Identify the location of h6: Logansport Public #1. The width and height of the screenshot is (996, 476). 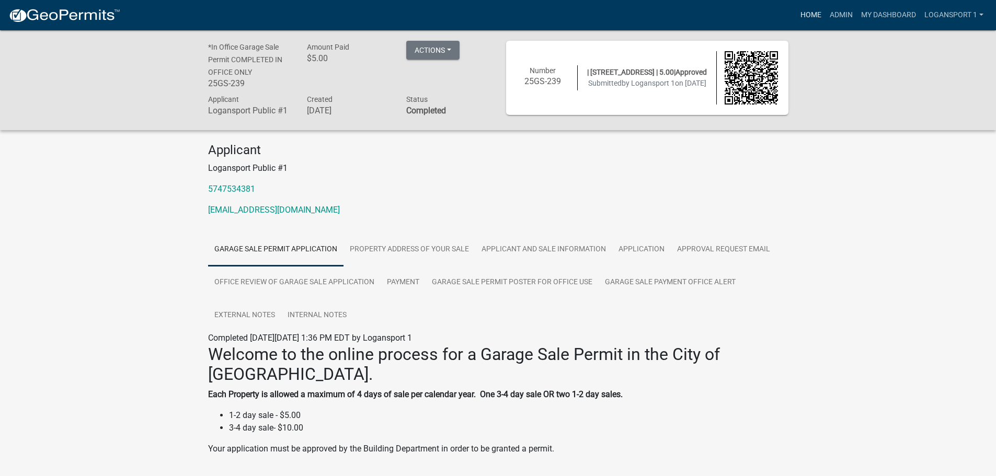
(250, 110).